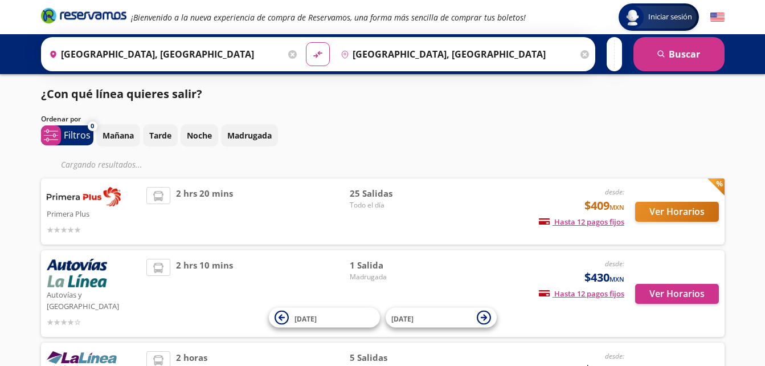 The image size is (765, 366). I want to click on span: 25 Salidas, so click(390, 193).